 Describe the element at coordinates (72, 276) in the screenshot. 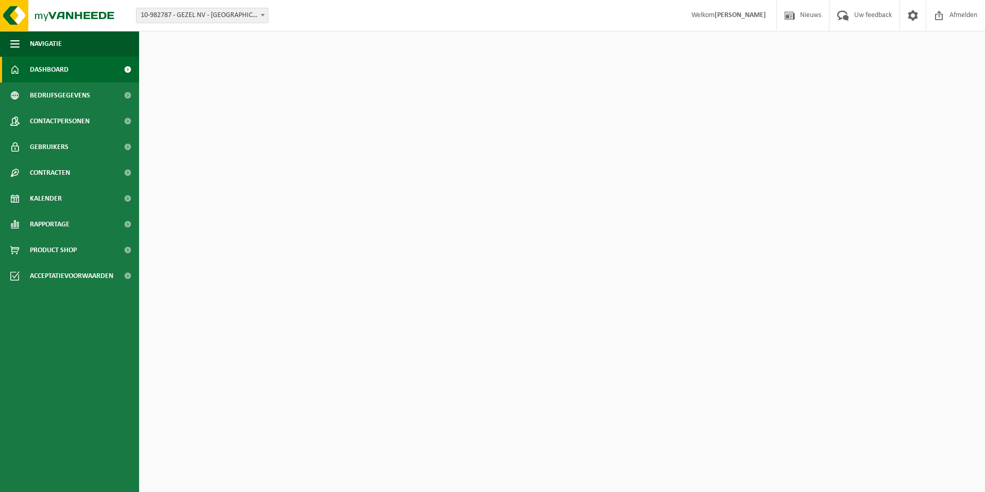

I see `span: Acceptatievoorwaarden` at that location.